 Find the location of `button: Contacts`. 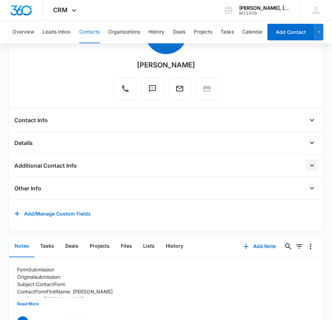

button: Contacts is located at coordinates (89, 32).